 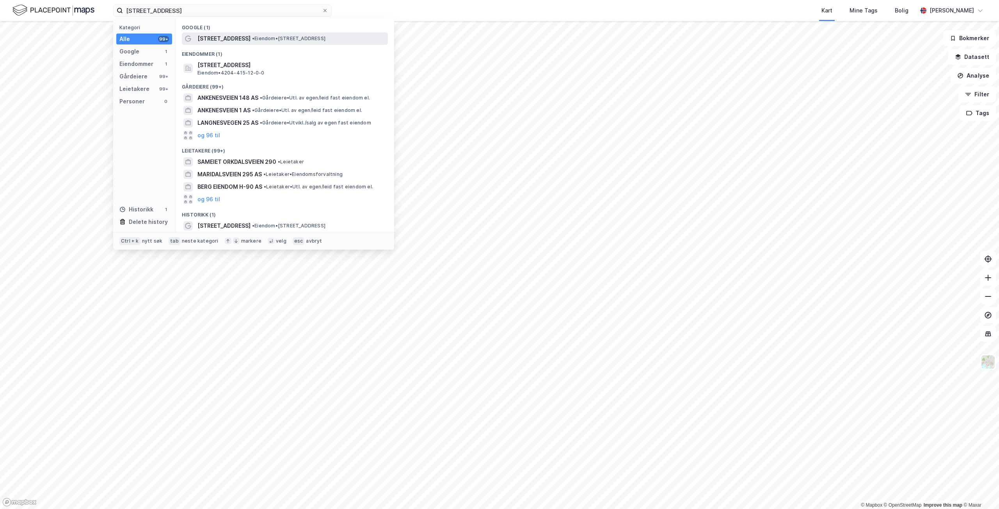 I want to click on span: Leietaker, so click(x=291, y=162).